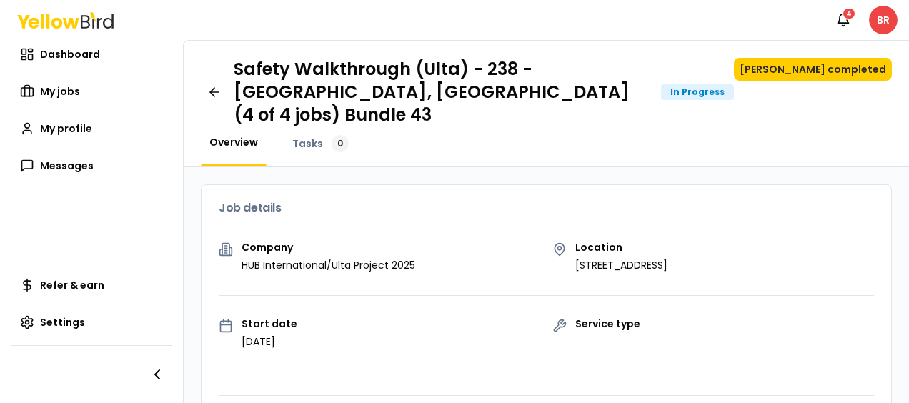 Image resolution: width=909 pixels, height=403 pixels. I want to click on span: My jobs, so click(60, 92).